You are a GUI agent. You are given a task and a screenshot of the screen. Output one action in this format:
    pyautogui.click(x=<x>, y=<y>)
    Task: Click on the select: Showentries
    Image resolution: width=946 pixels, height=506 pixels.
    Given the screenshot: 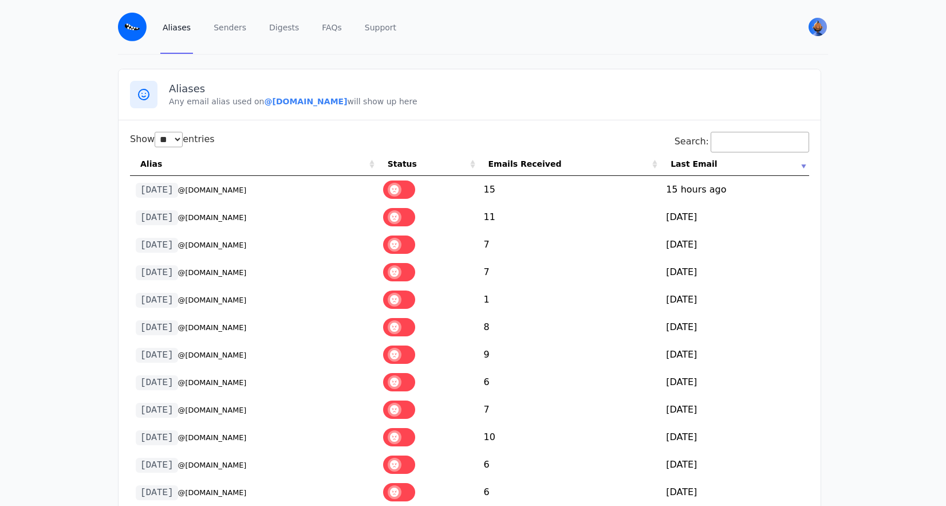 What is the action you would take?
    pyautogui.click(x=168, y=139)
    